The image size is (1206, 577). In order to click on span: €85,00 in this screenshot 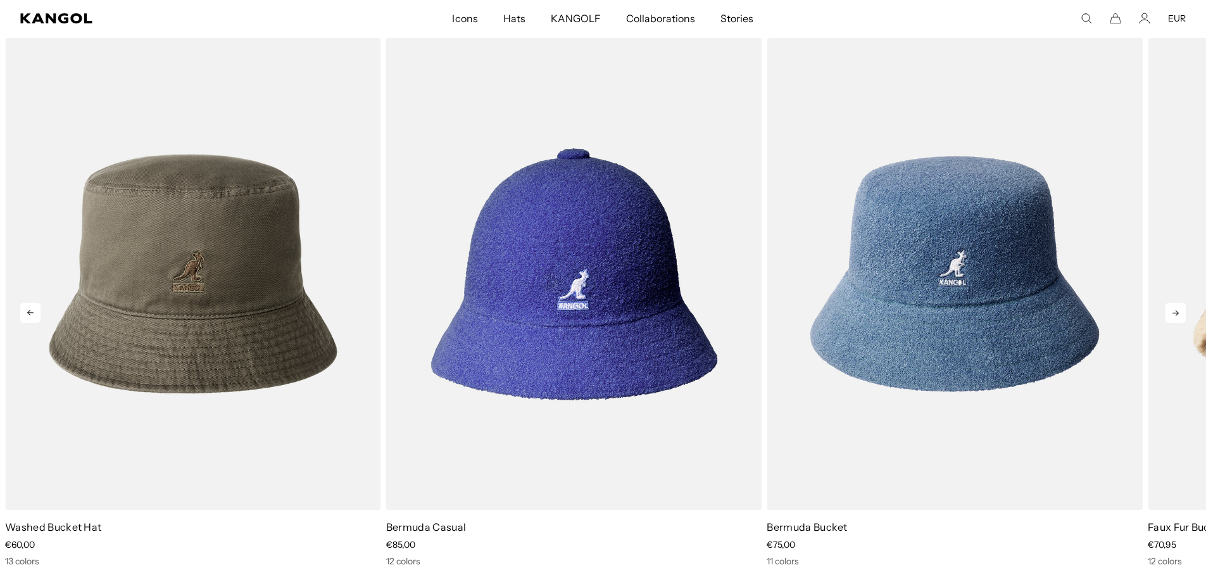, I will do `click(401, 544)`.